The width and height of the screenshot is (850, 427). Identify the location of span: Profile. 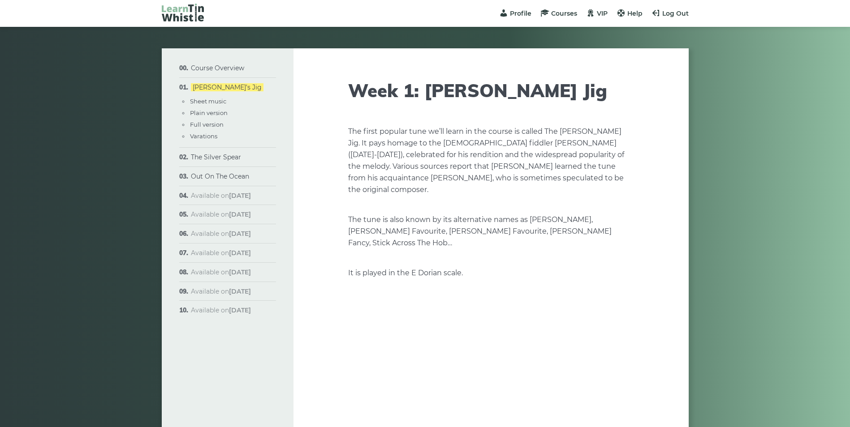
(520, 13).